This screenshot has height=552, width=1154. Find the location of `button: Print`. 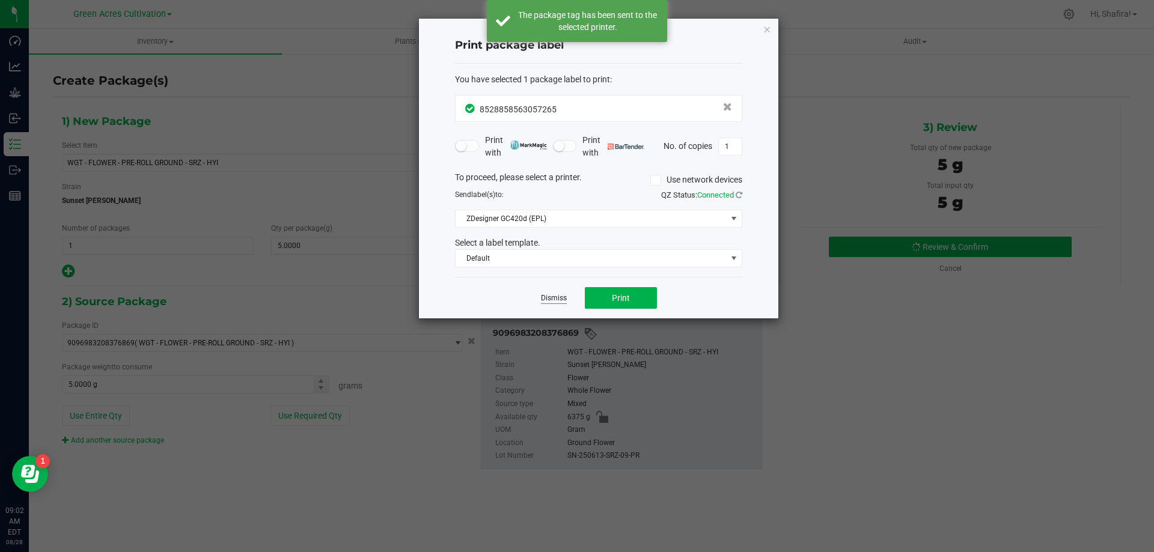

button: Print is located at coordinates (621, 298).